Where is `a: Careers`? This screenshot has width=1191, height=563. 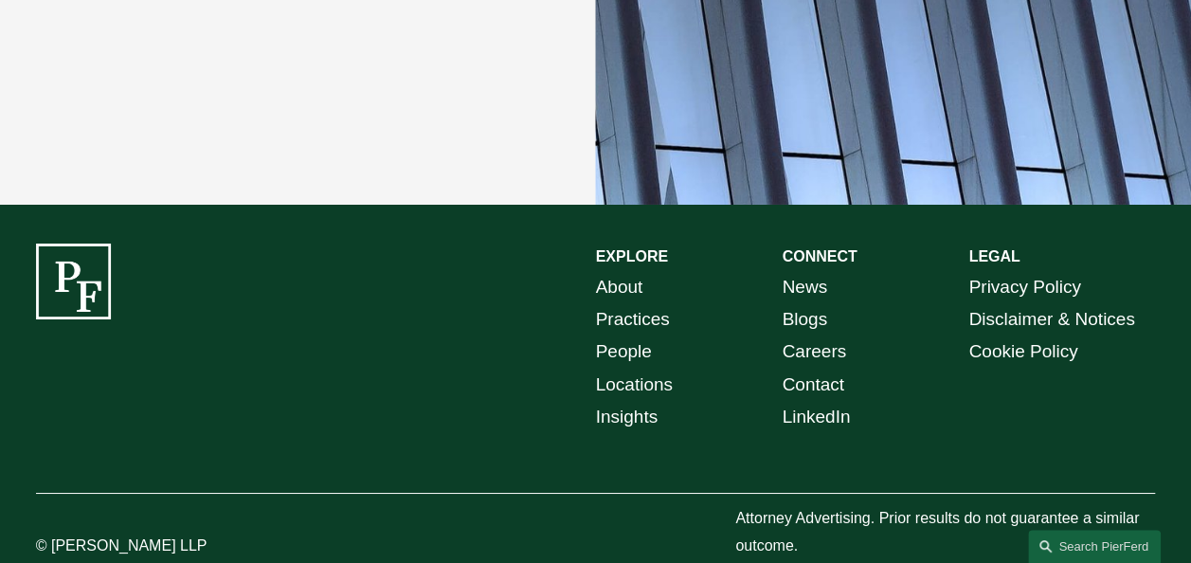 a: Careers is located at coordinates (814, 352).